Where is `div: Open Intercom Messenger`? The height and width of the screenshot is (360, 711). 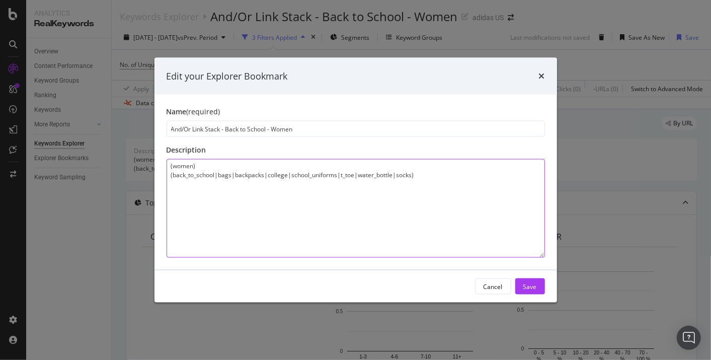
div: Open Intercom Messenger is located at coordinates (689, 338).